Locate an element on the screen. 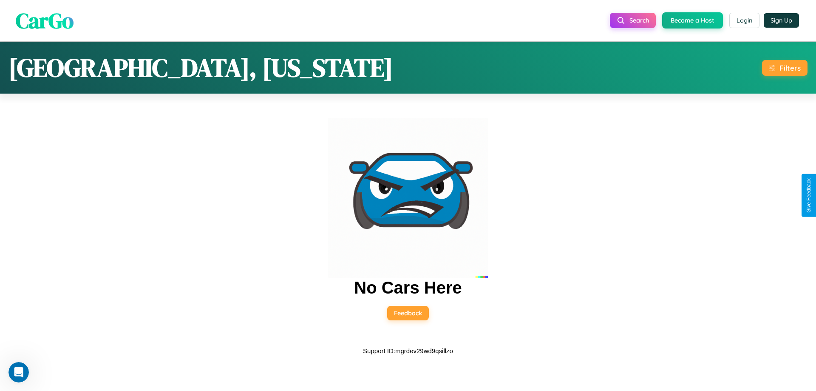 The image size is (816, 391). h2: No Cars Here is located at coordinates (408, 287).